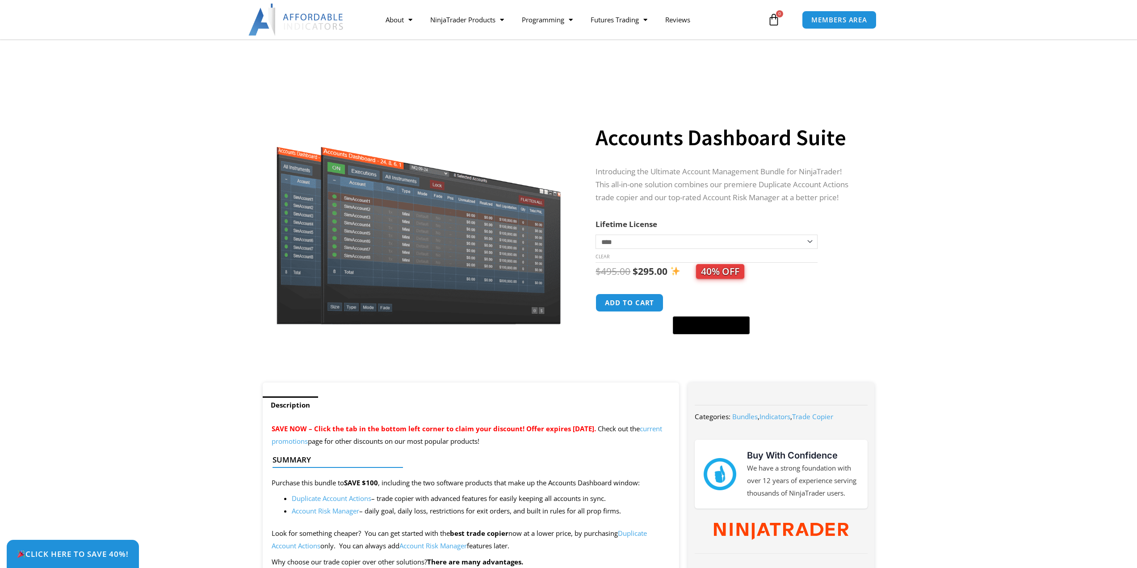  I want to click on a: Account Risk Manager, so click(325, 511).